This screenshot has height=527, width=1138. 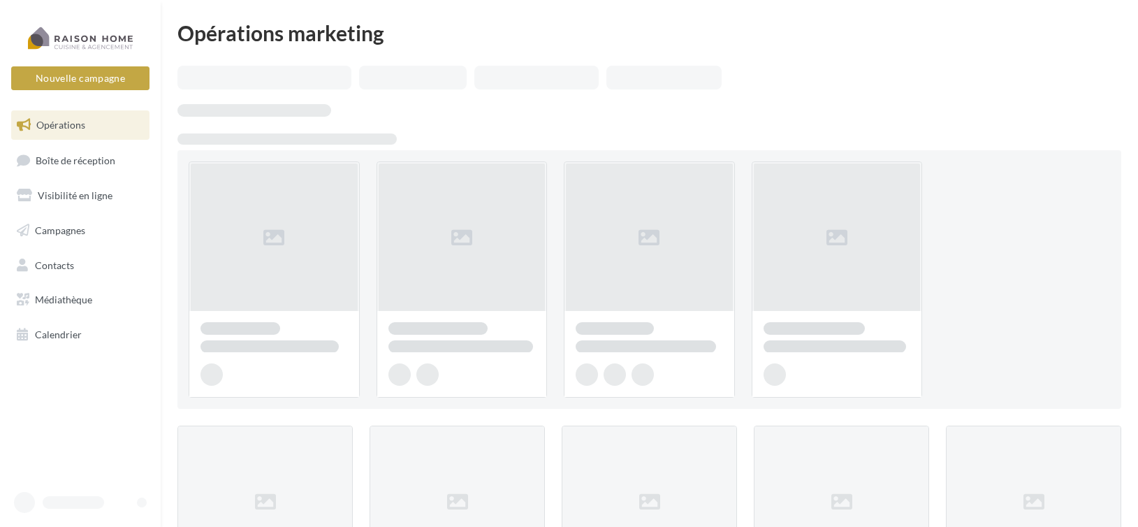 I want to click on span: Opérations, so click(x=61, y=124).